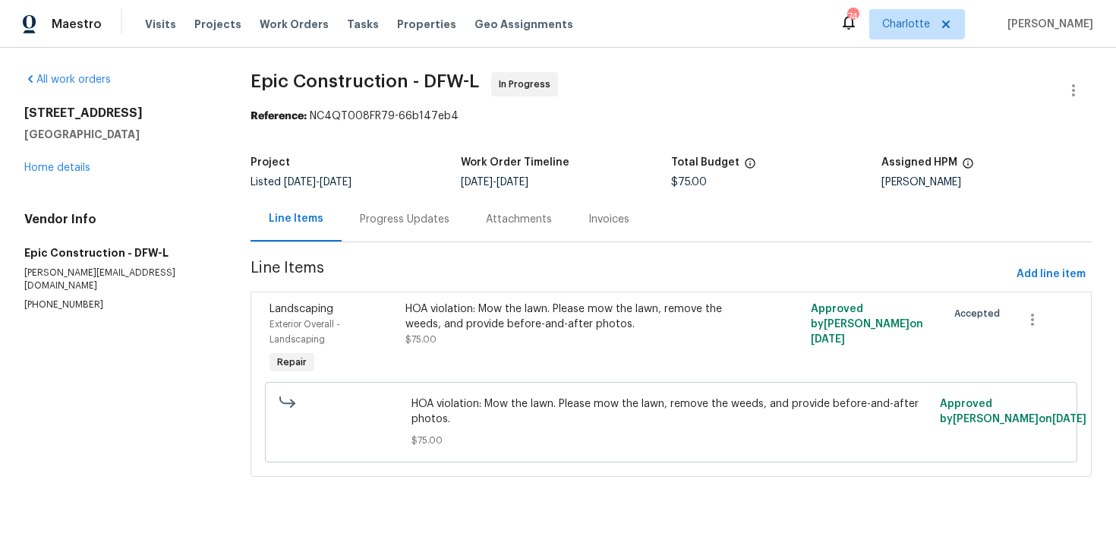 This screenshot has height=546, width=1116. I want to click on span: Properties, so click(427, 24).